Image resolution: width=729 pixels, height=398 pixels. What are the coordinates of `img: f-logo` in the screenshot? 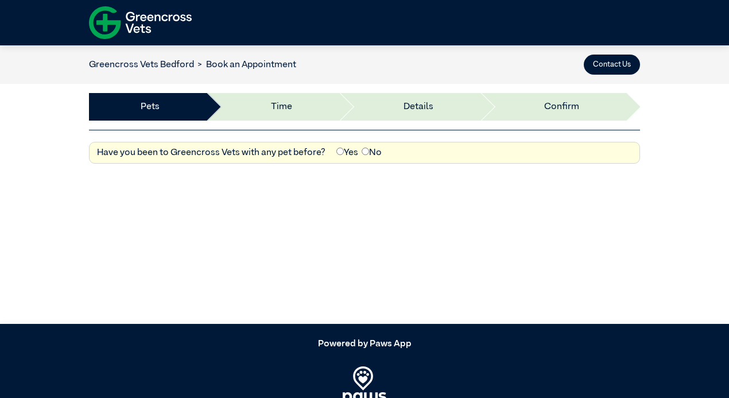 It's located at (140, 22).